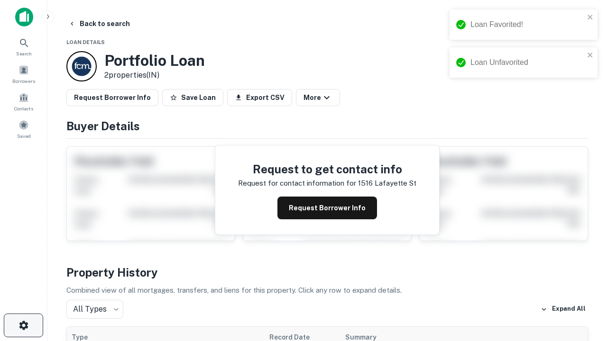 The image size is (607, 341). I want to click on p: 2 properties (IN), so click(155, 75).